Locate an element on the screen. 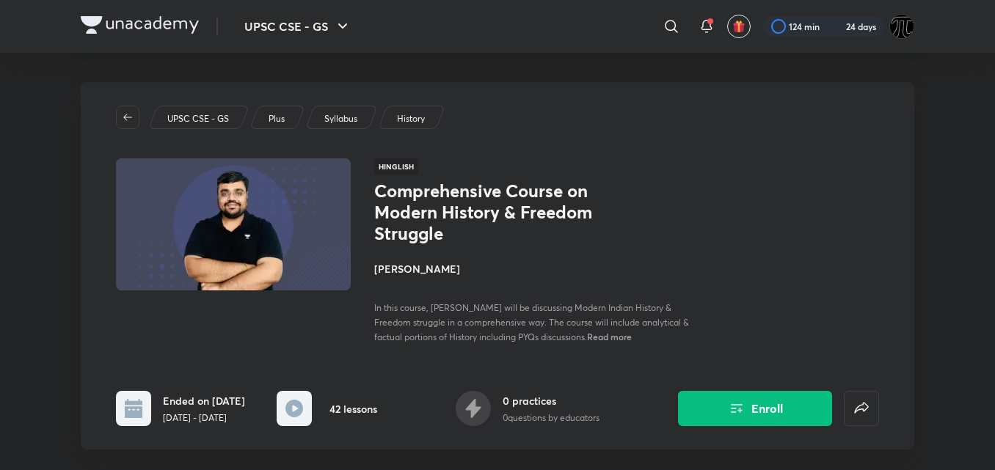 This screenshot has height=470, width=995. button: Enroll is located at coordinates (755, 409).